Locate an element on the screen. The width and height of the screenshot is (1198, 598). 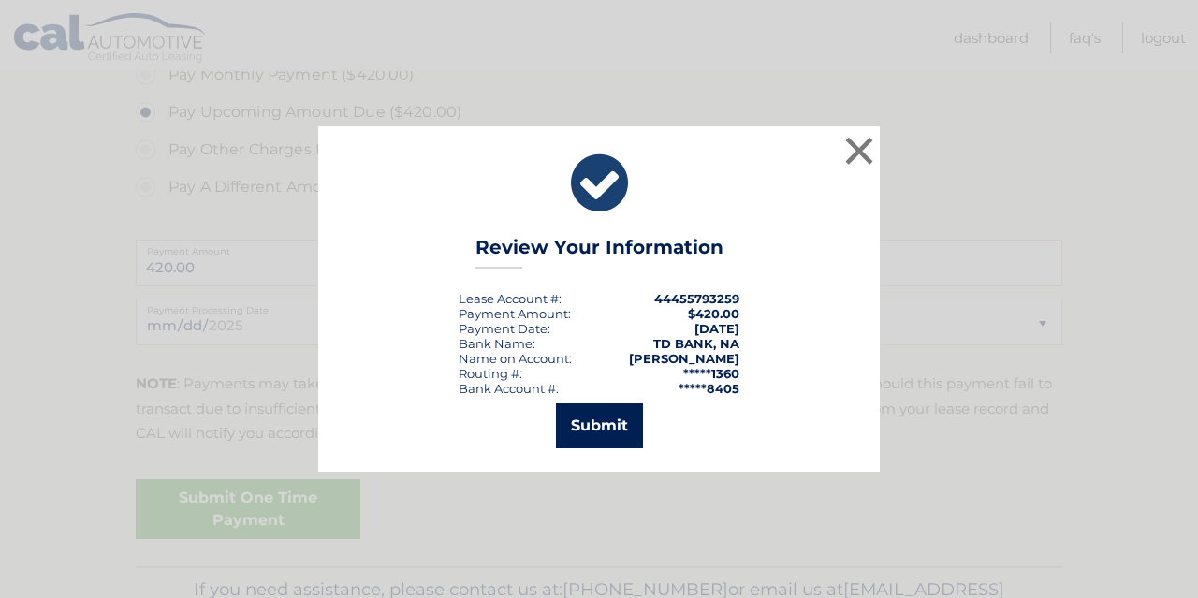
strong: TD BANK, NA is located at coordinates (696, 344).